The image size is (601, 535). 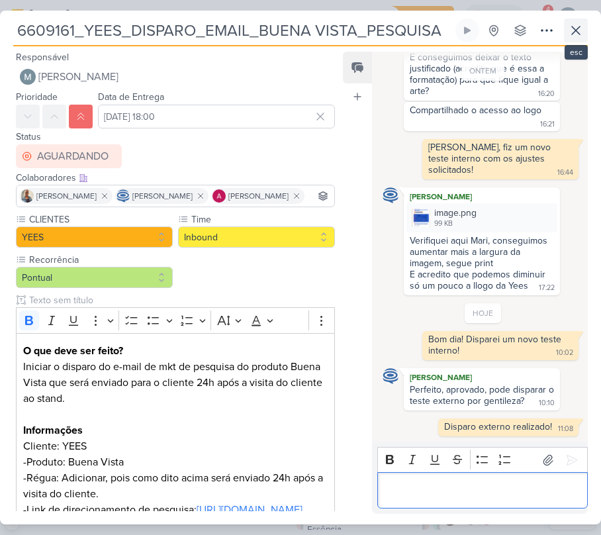 What do you see at coordinates (546, 94) in the screenshot?
I see `div: 16:20` at bounding box center [546, 94].